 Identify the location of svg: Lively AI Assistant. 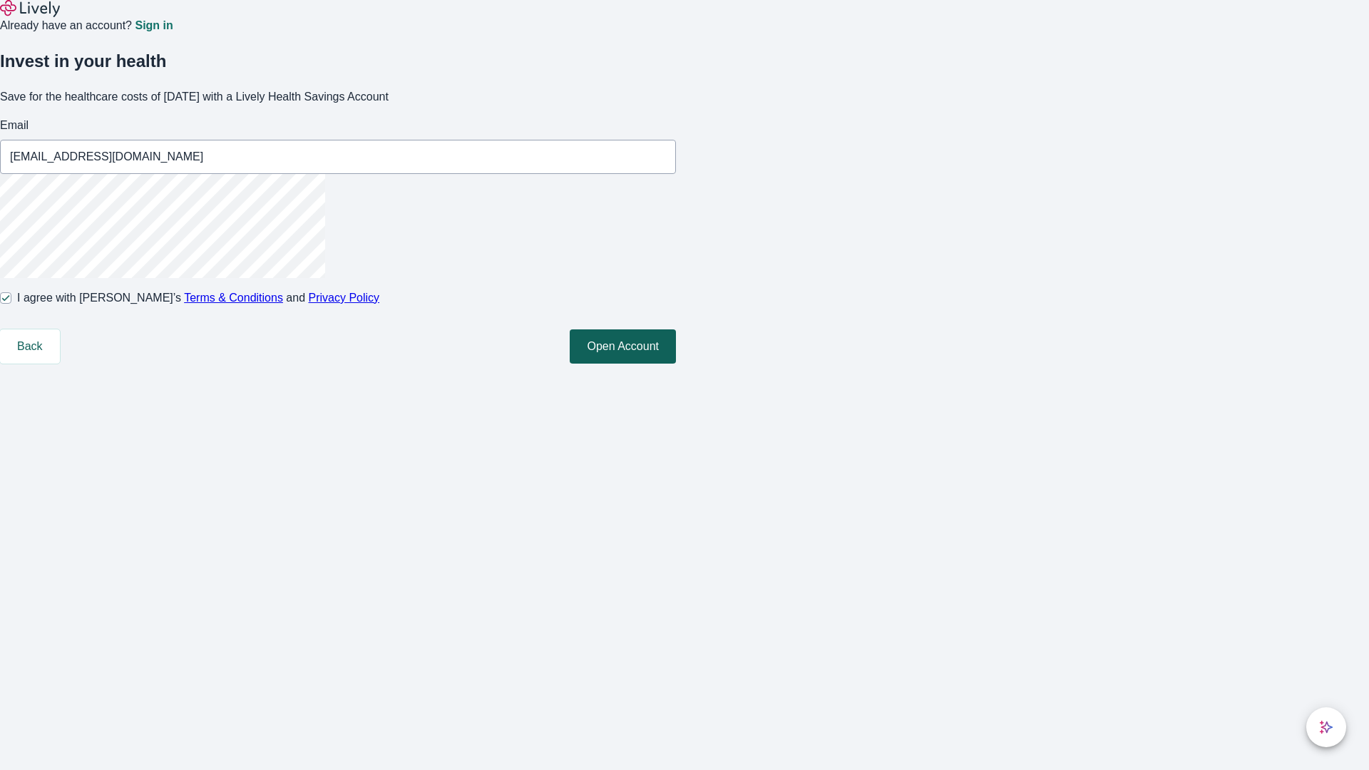
(1326, 727).